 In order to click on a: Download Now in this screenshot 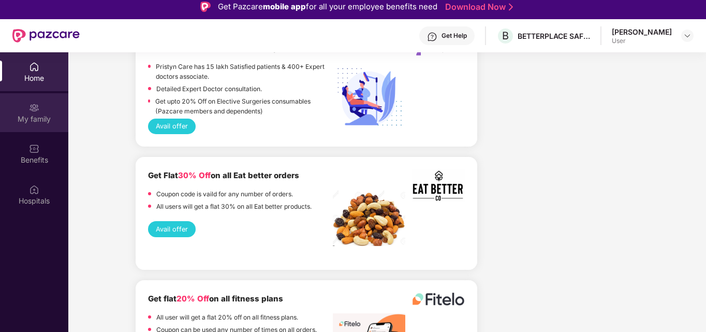, I will do `click(477, 7)`.